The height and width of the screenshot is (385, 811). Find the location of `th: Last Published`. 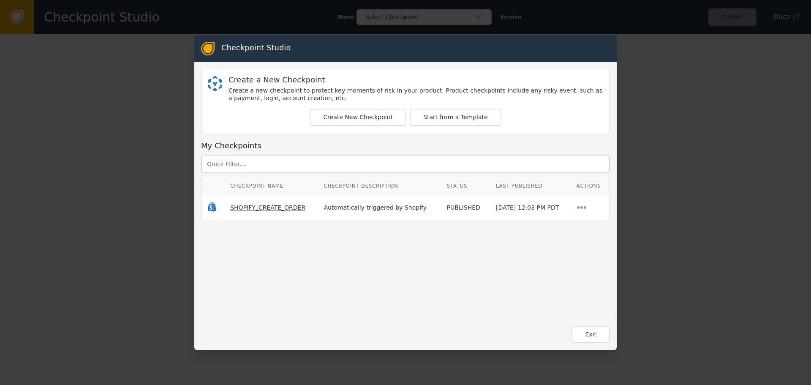

th: Last Published is located at coordinates (530, 186).